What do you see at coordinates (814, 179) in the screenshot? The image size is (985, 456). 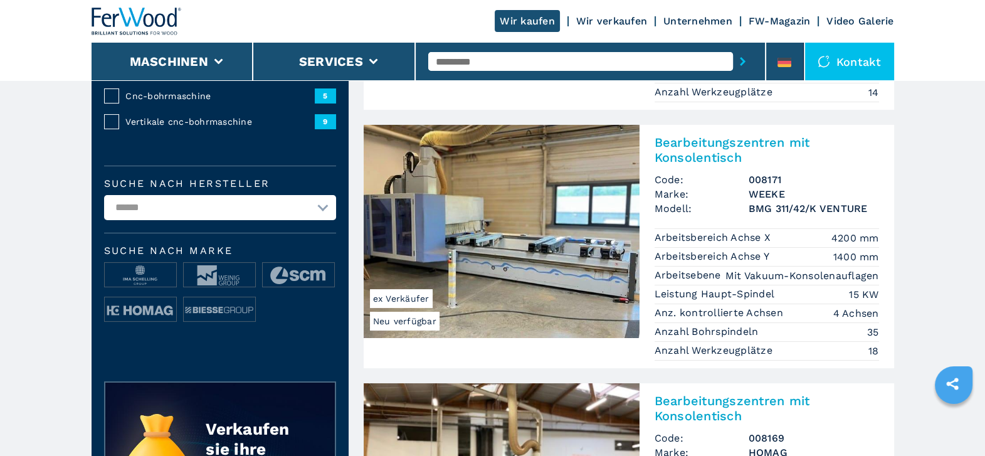 I see `h3: 008171` at bounding box center [814, 179].